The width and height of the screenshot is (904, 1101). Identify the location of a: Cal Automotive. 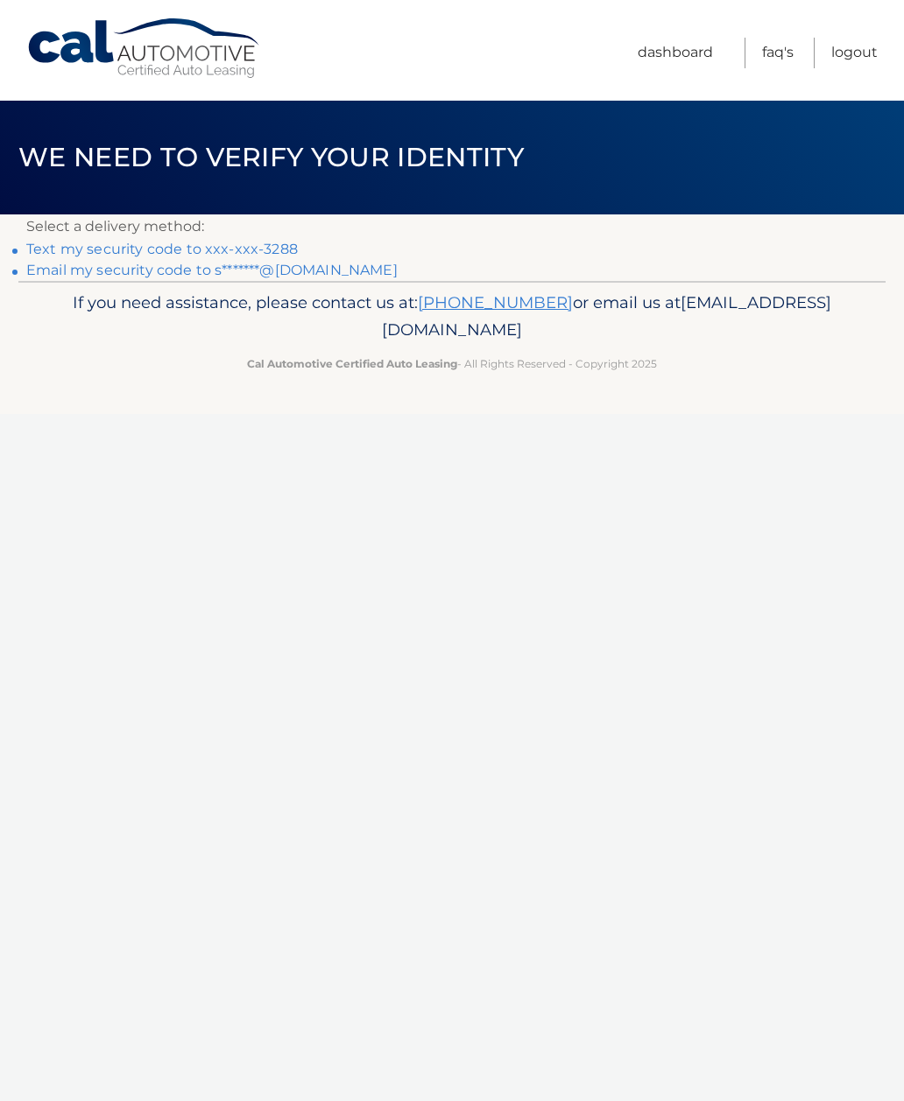
(144, 48).